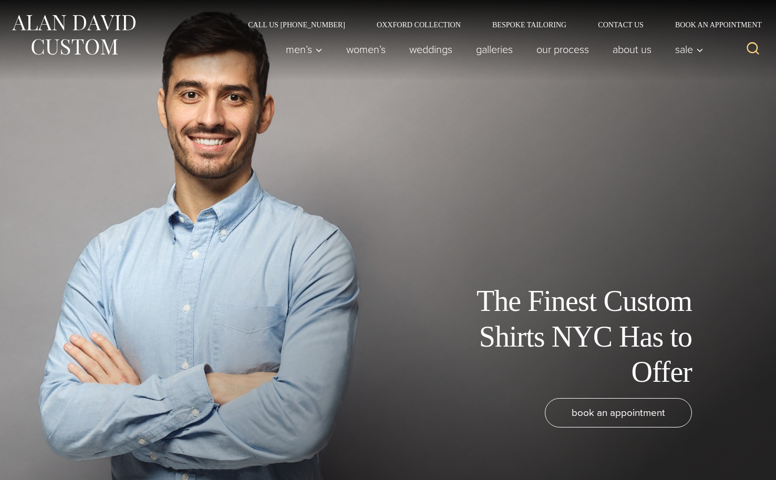 This screenshot has height=480, width=776. Describe the element at coordinates (304, 49) in the screenshot. I see `span: Men’s` at that location.